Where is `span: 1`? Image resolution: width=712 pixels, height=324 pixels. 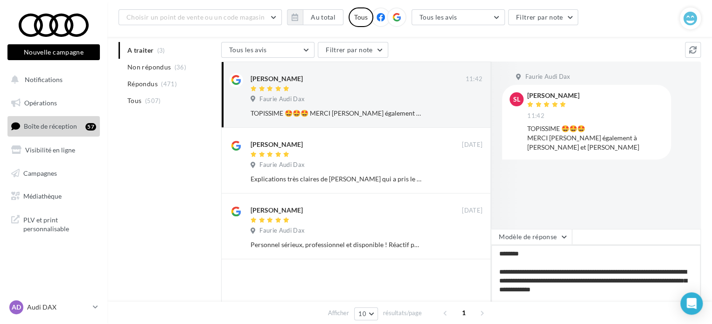
span: 1 is located at coordinates (464, 313).